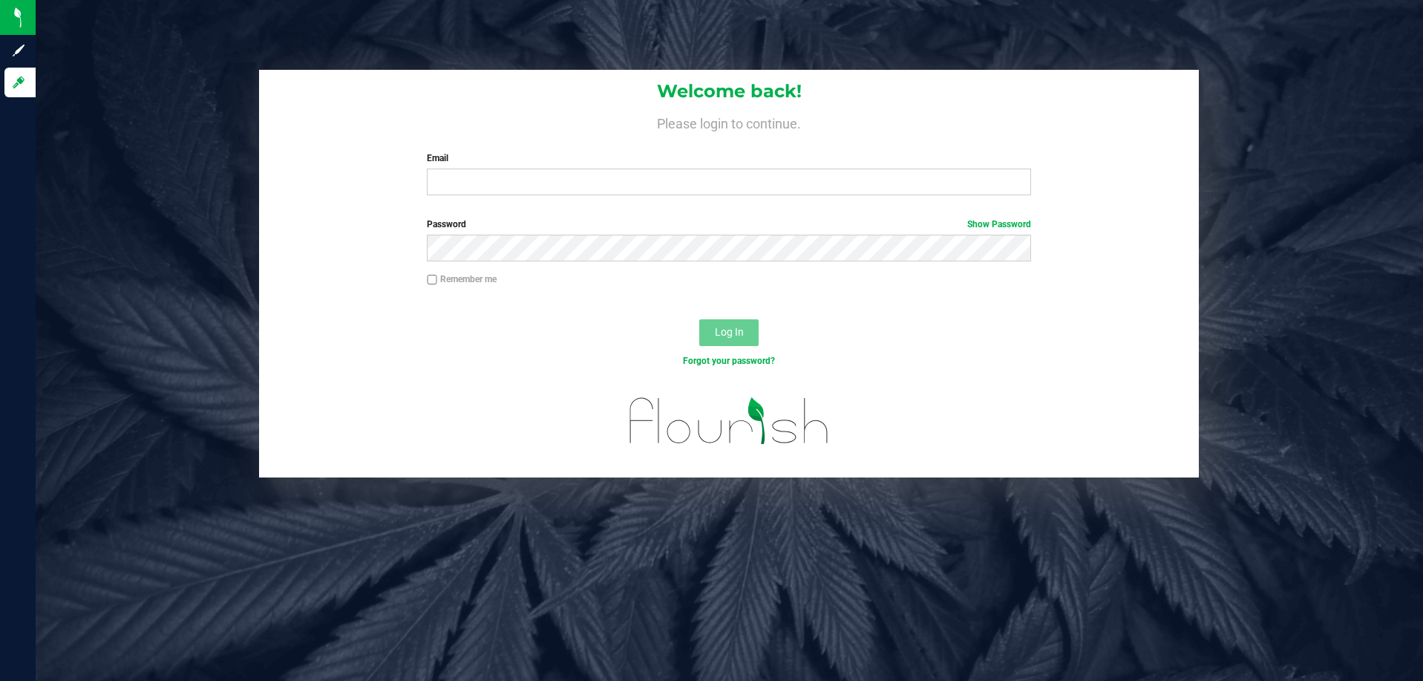  What do you see at coordinates (462, 279) in the screenshot?
I see `label: Remember me` at bounding box center [462, 279].